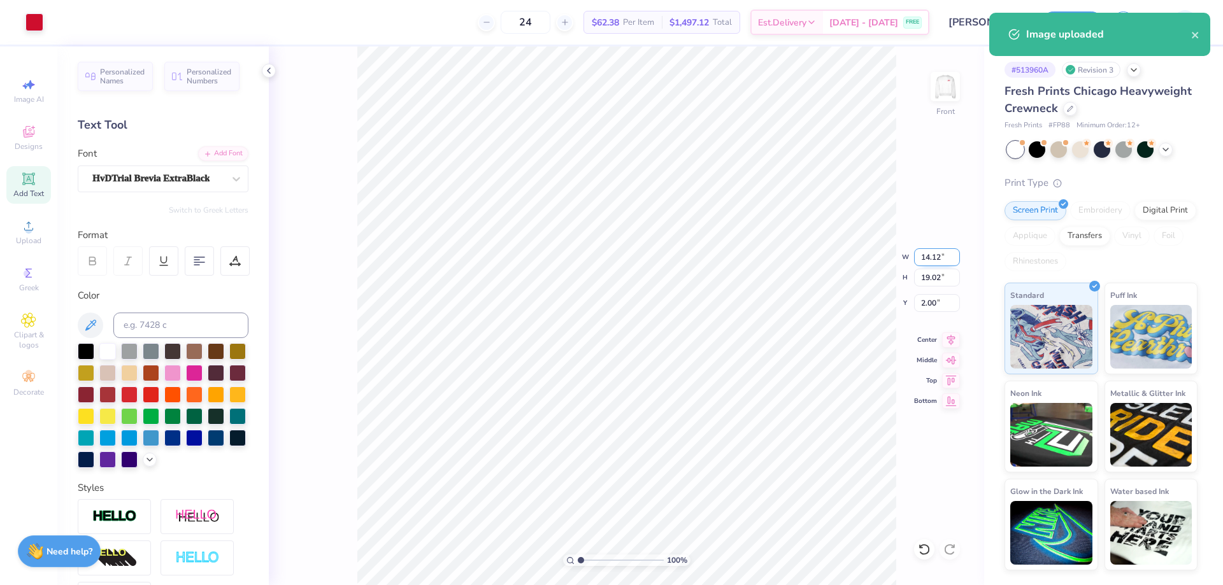  I want to click on span: Total, so click(722, 22).